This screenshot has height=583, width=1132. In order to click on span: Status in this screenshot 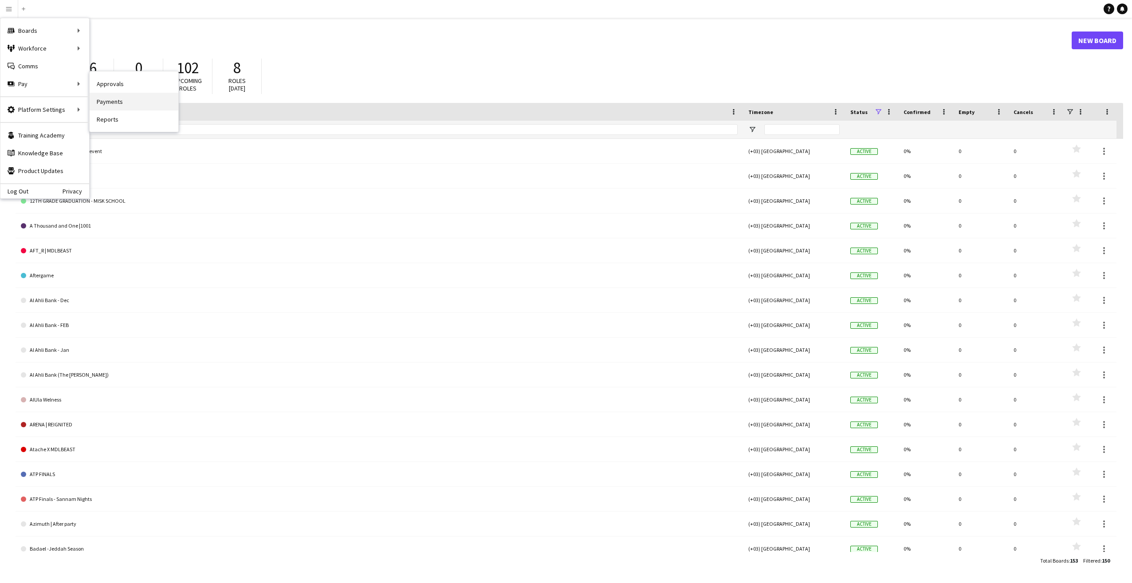, I will do `click(859, 112)`.